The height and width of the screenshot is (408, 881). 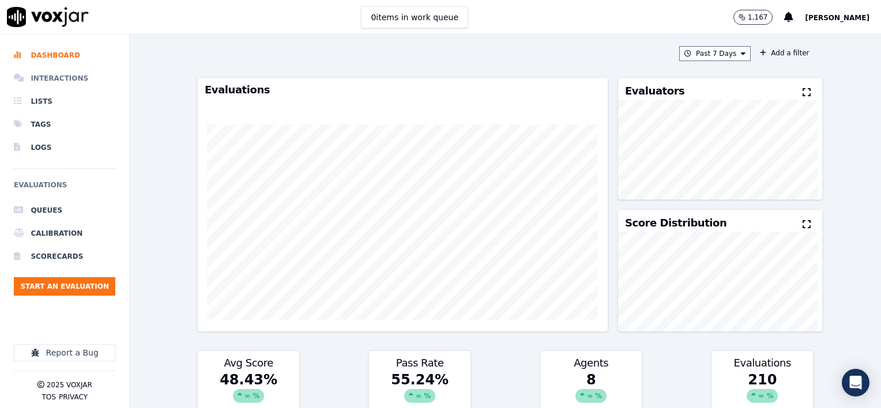 I want to click on h6: Evaluations, so click(x=65, y=189).